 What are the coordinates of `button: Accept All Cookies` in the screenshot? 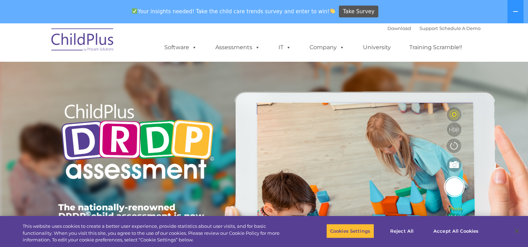 It's located at (456, 231).